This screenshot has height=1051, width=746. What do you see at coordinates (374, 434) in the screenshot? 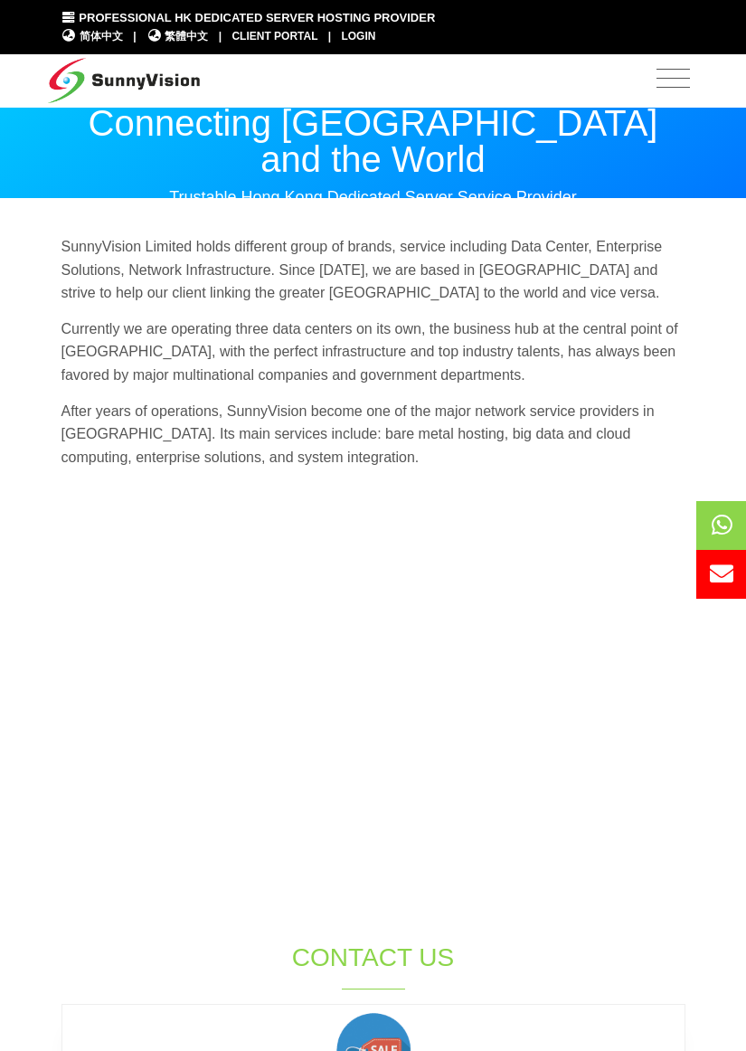
I see `p: After years of operations, SunnyVision become one of the major network service providers in [GEOG...` at bounding box center [374, 434].